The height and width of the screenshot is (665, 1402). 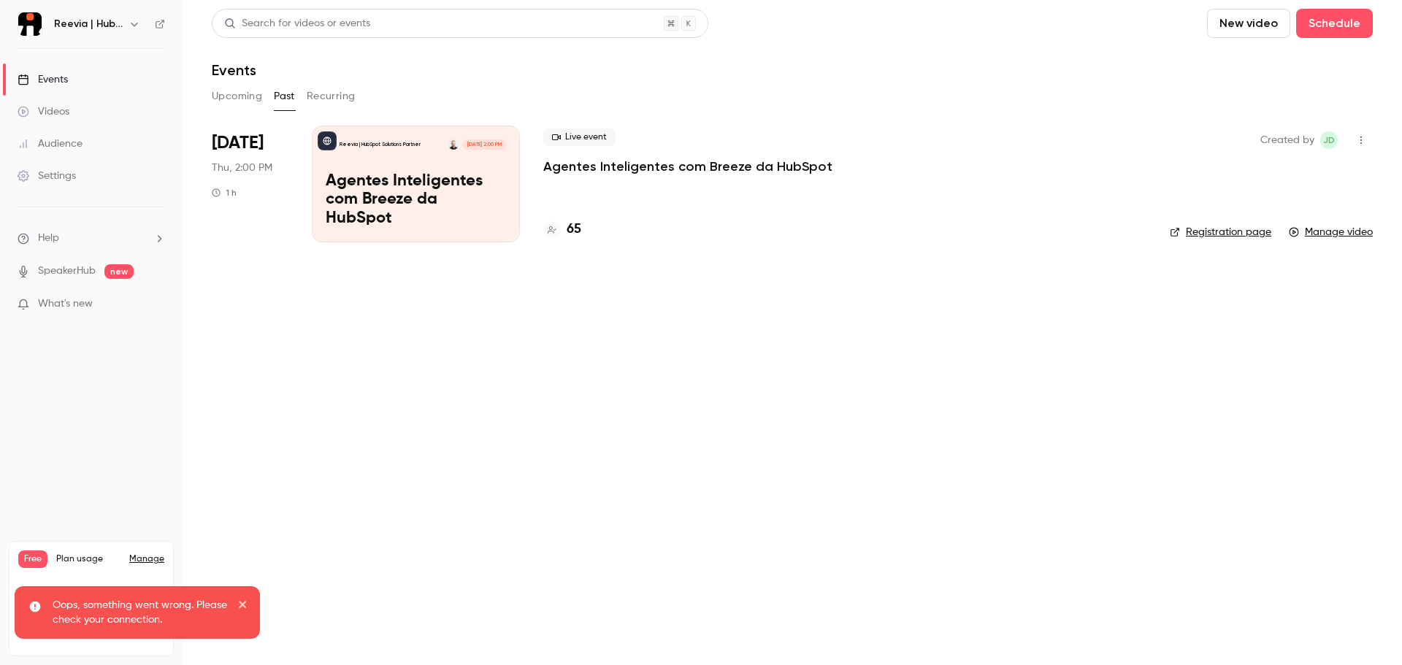 What do you see at coordinates (1249, 23) in the screenshot?
I see `button: New video` at bounding box center [1249, 23].